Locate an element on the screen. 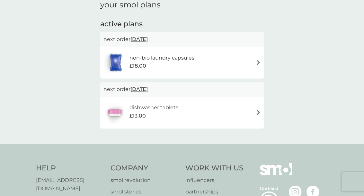  a: smol revolution is located at coordinates (144, 181).